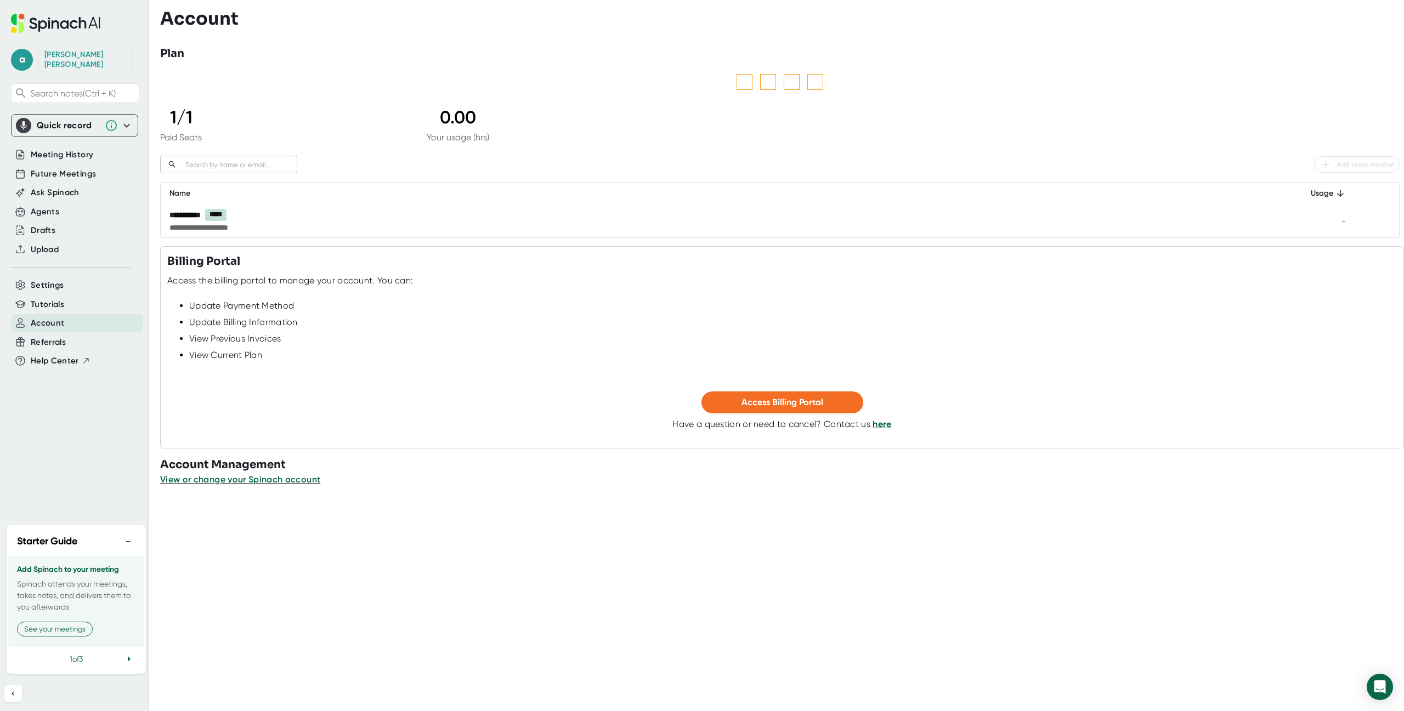  I want to click on span: a, so click(22, 60).